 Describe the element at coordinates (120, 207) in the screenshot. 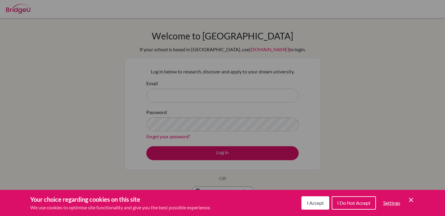

I see `p: We use cookies to optimise site functionality and give you the best possible experience.` at that location.